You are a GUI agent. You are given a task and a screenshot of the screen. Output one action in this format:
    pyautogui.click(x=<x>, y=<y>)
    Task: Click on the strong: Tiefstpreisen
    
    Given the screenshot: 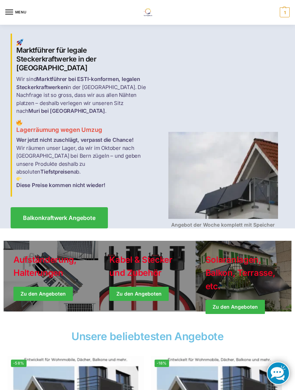 What is the action you would take?
    pyautogui.click(x=57, y=172)
    